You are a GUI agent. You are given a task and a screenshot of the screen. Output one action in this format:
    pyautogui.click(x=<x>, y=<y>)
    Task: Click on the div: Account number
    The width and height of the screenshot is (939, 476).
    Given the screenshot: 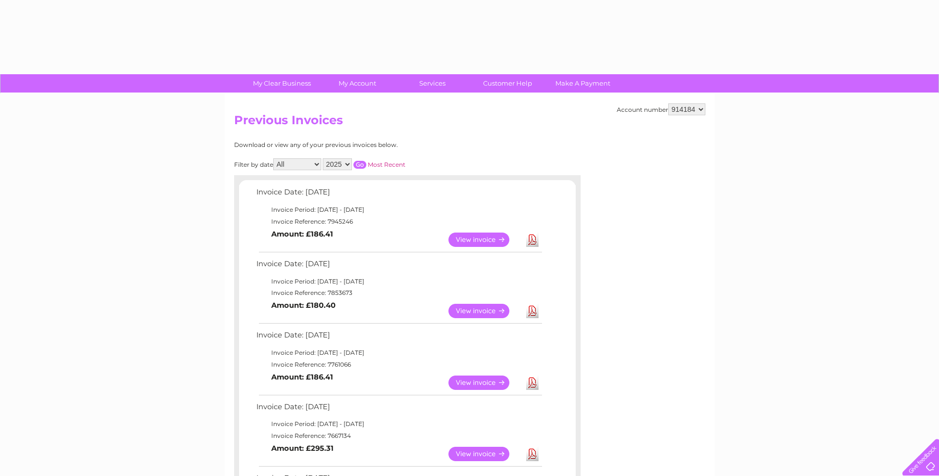 What is the action you would take?
    pyautogui.click(x=661, y=109)
    